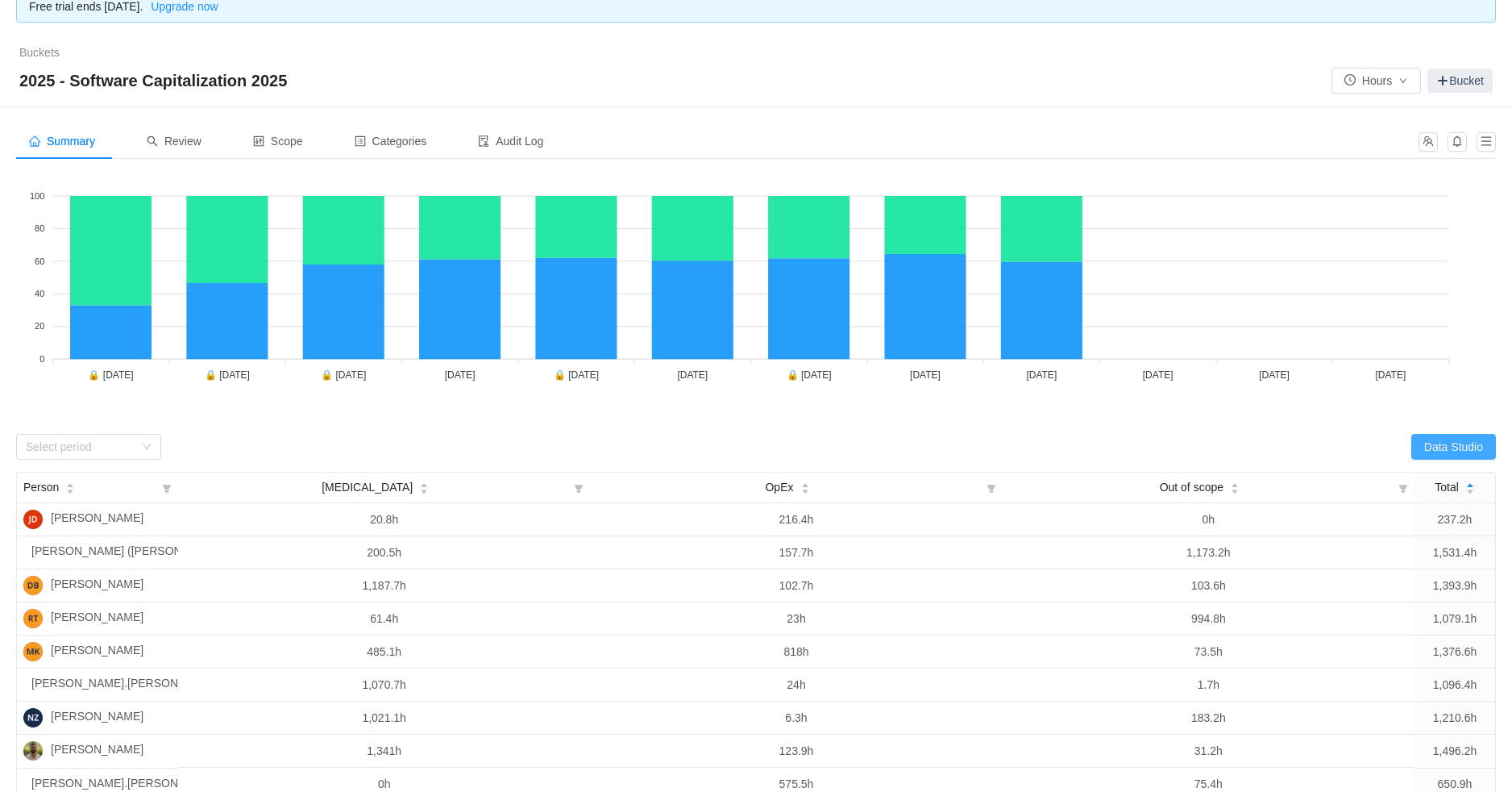  Describe the element at coordinates (796, 751) in the screenshot. I see `td: 123.9h` at that location.